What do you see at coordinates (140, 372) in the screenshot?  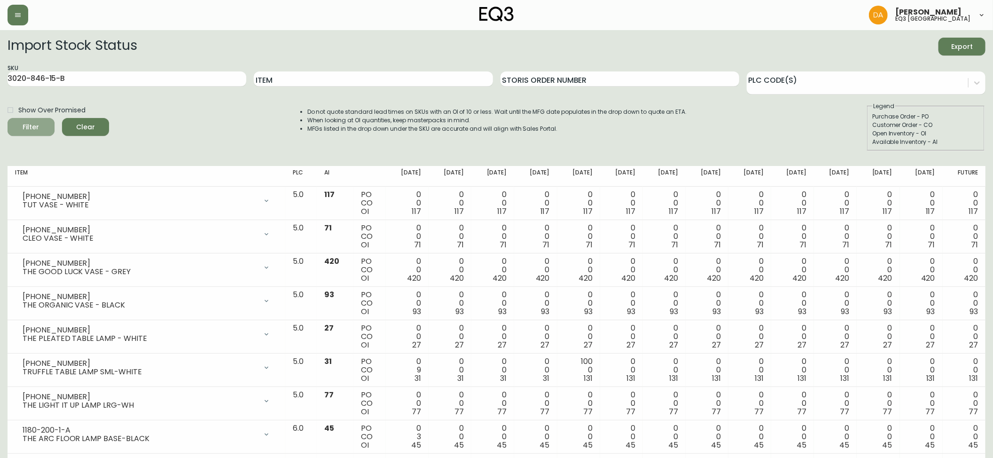 I see `div: TRUFFLE TABLE LAMP SML-WHITE` at bounding box center [140, 372].